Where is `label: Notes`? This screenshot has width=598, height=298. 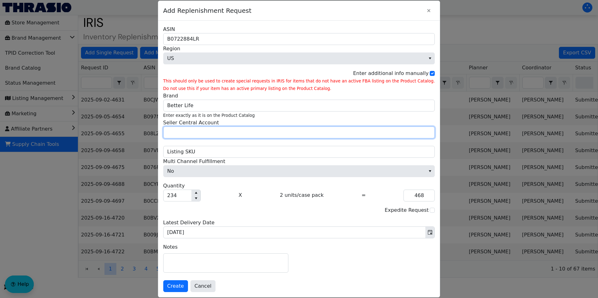 label: Notes is located at coordinates (299, 247).